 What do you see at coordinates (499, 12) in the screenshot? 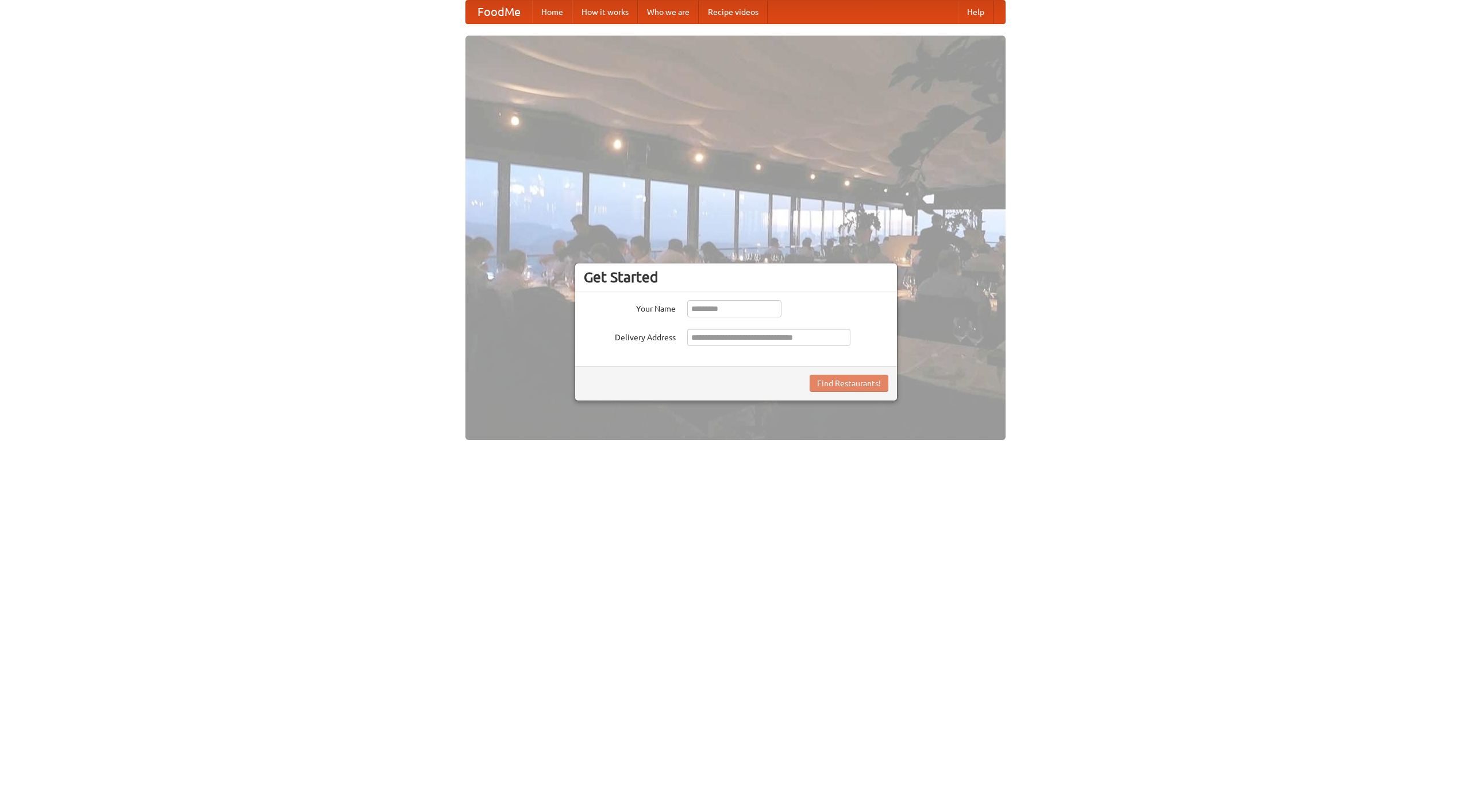
I see `a: FoodMe` at bounding box center [499, 12].